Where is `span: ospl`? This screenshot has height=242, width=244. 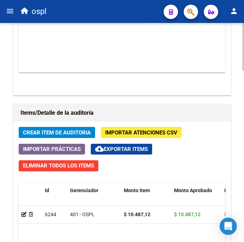 span: ospl is located at coordinates (39, 11).